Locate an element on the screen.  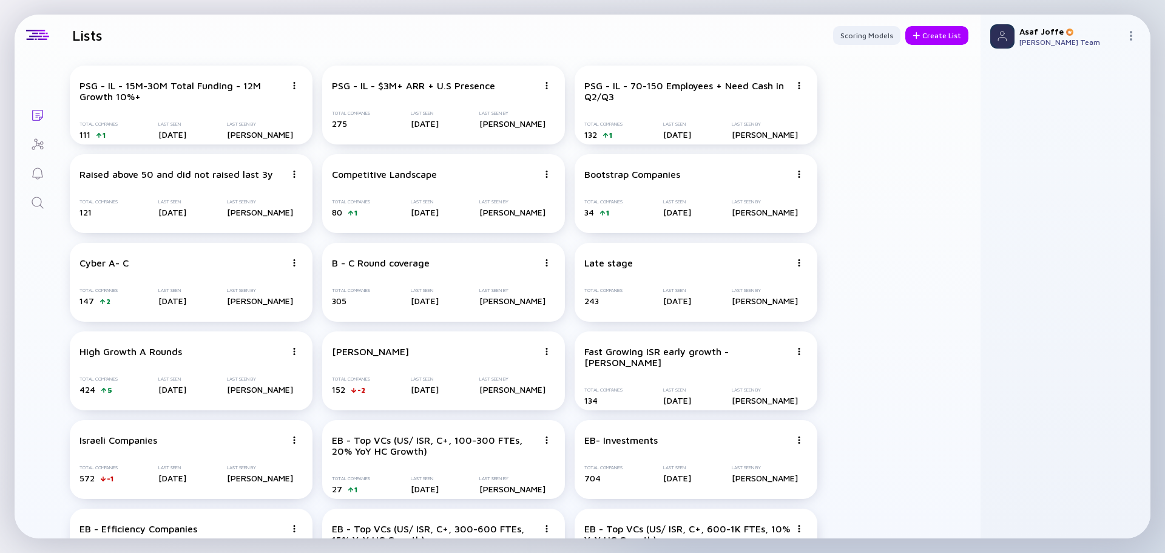
a: Reminders is located at coordinates (37, 172).